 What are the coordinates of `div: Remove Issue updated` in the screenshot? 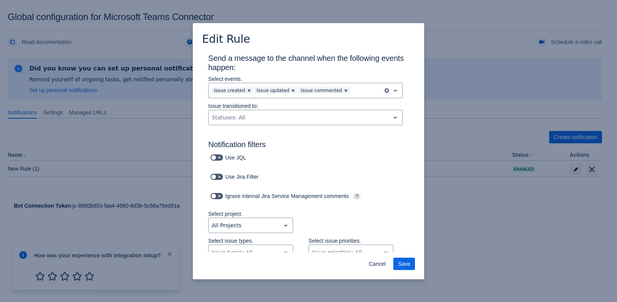 It's located at (293, 91).